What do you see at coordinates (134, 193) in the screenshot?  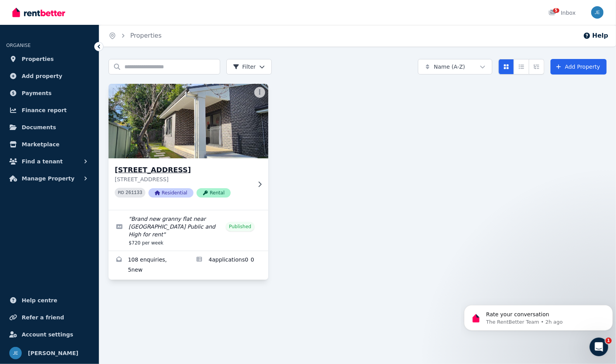 I see `code: 261133` at bounding box center [134, 193].